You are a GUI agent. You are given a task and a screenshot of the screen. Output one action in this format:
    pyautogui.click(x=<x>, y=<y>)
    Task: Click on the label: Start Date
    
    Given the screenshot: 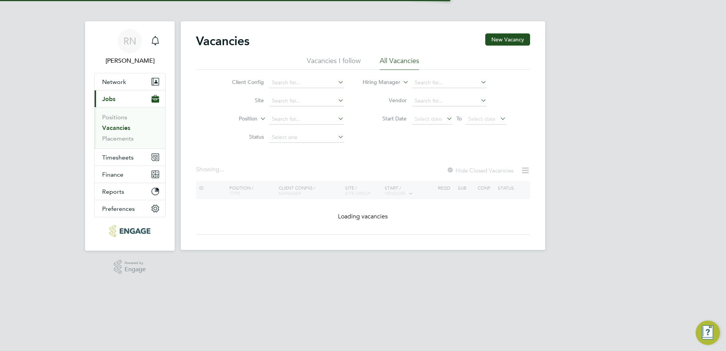 What is the action you would take?
    pyautogui.click(x=385, y=118)
    